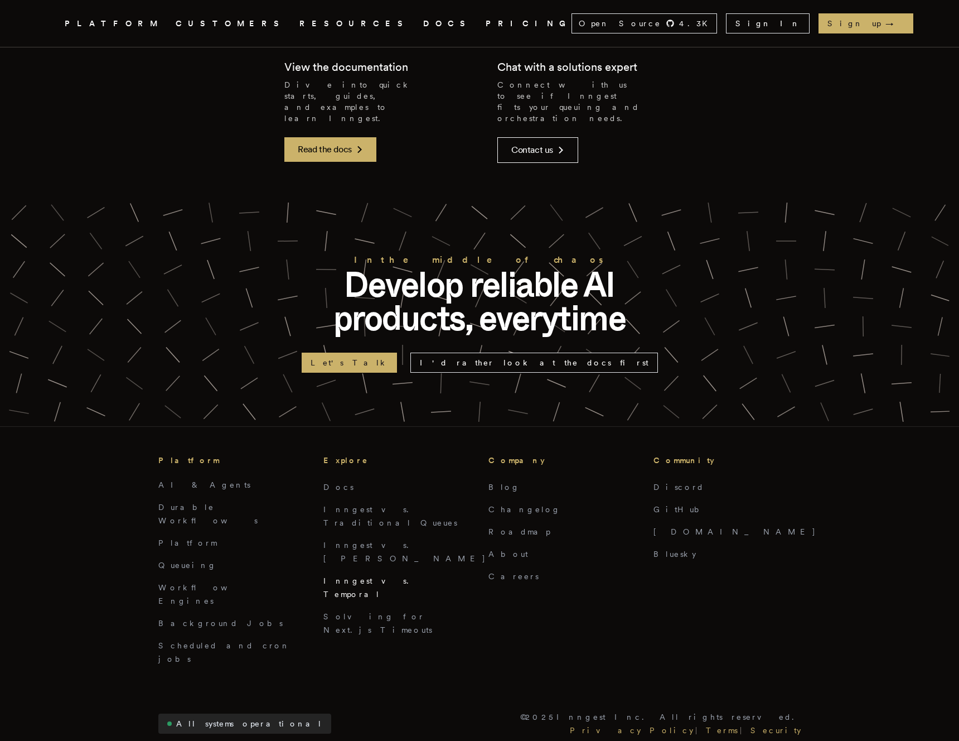 The width and height of the screenshot is (959, 741). What do you see at coordinates (355, 23) in the screenshot?
I see `button: RESOURCES` at bounding box center [355, 23].